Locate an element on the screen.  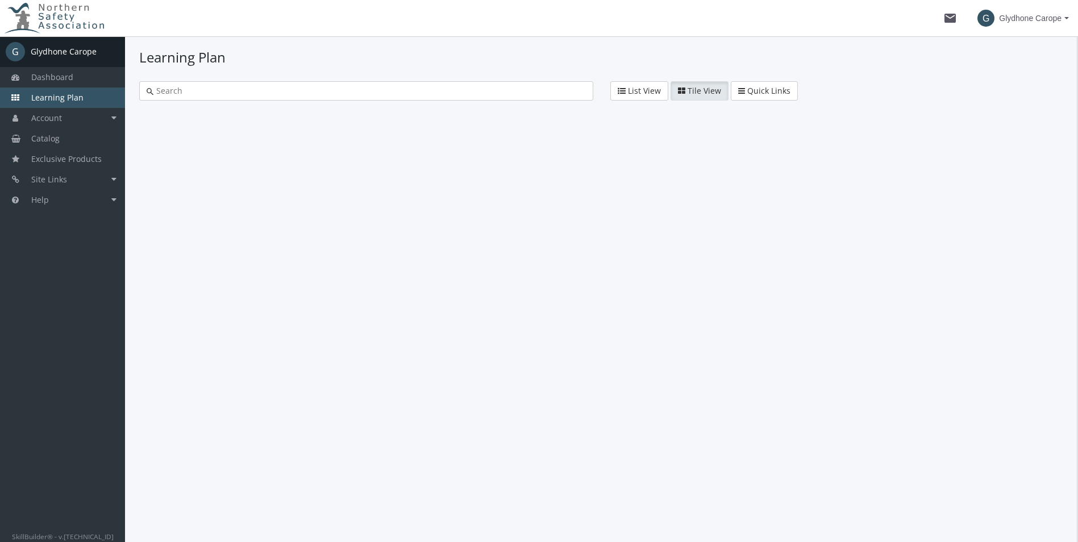
span: Tile View is located at coordinates (704, 90).